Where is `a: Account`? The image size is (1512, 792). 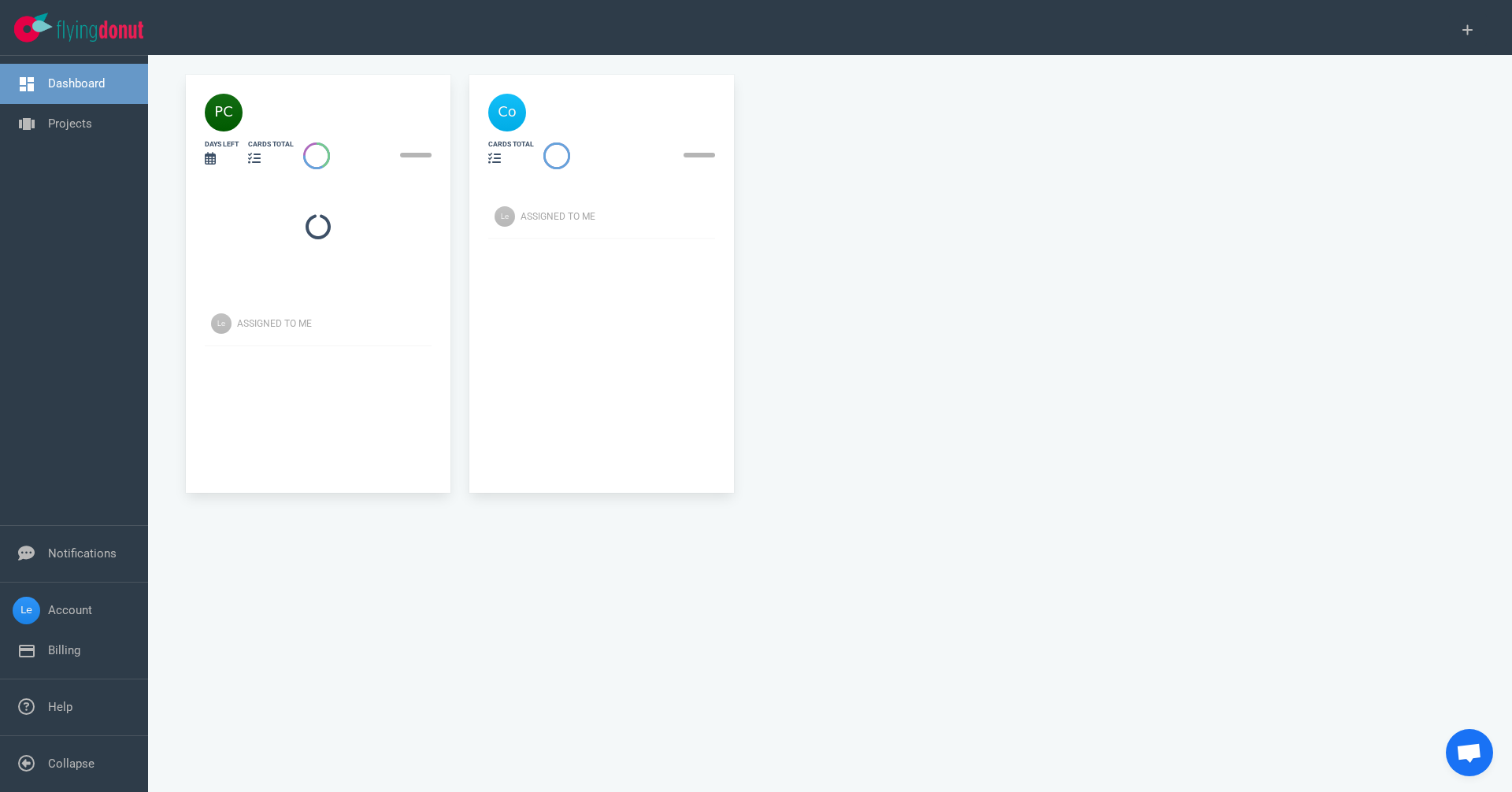
a: Account is located at coordinates (70, 610).